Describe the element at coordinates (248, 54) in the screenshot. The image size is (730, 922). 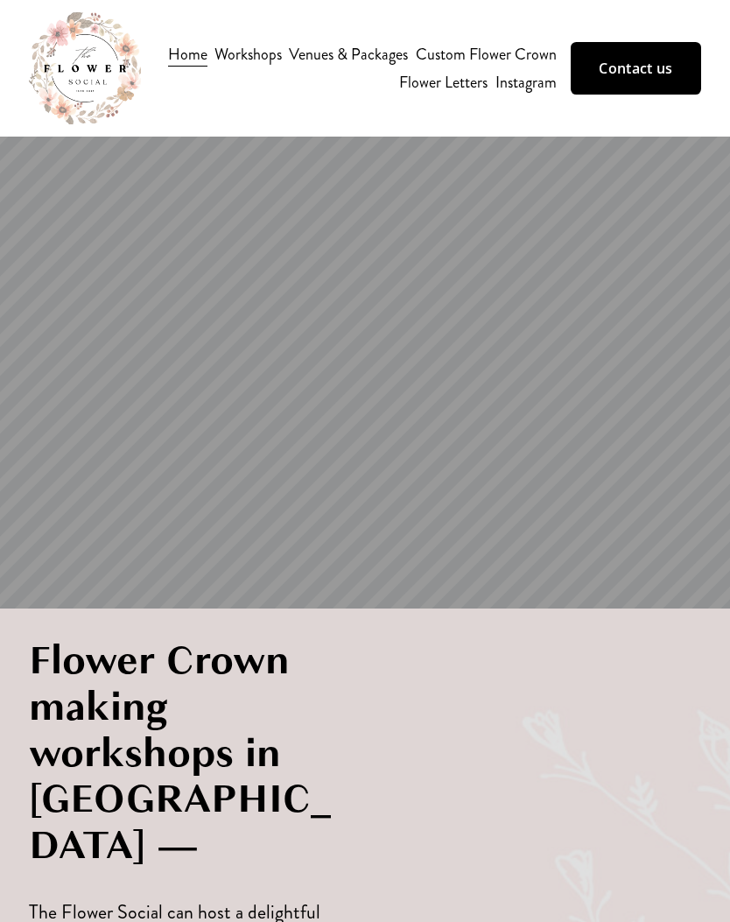
I see `a: folder dropdown` at that location.